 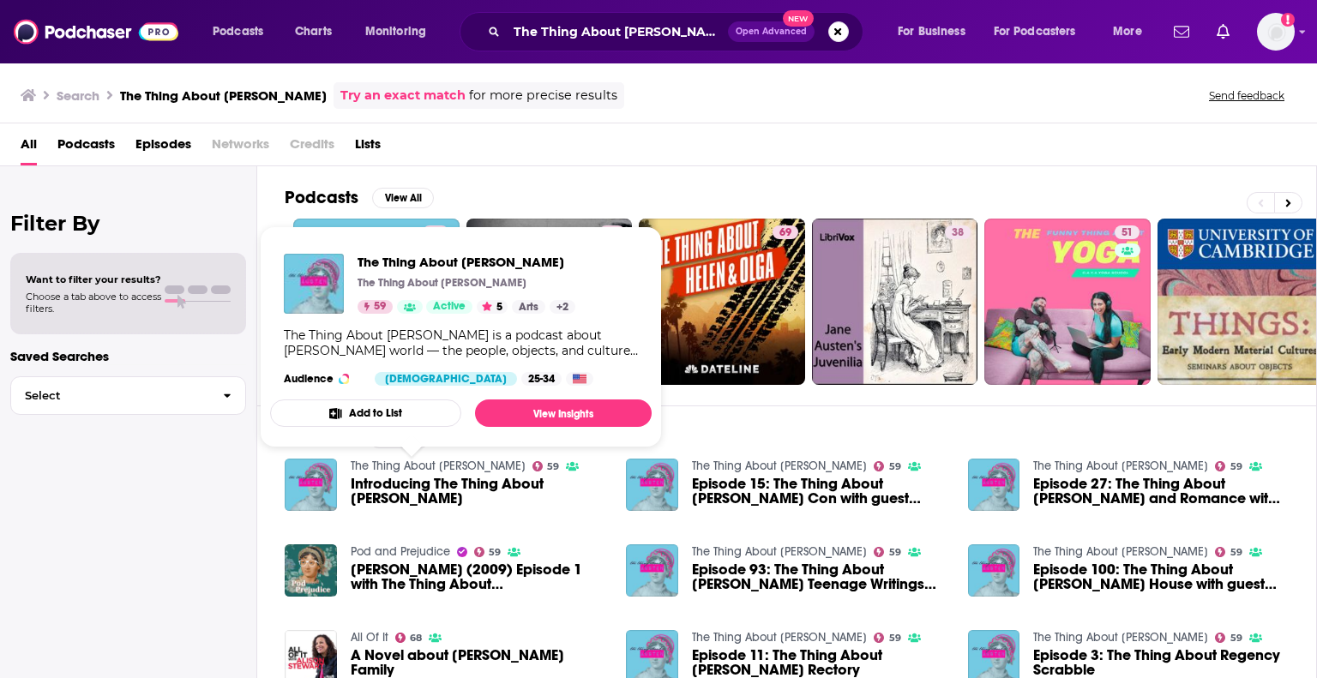 What do you see at coordinates (314, 284) in the screenshot?
I see `img: The Thing About Austen` at bounding box center [314, 284].